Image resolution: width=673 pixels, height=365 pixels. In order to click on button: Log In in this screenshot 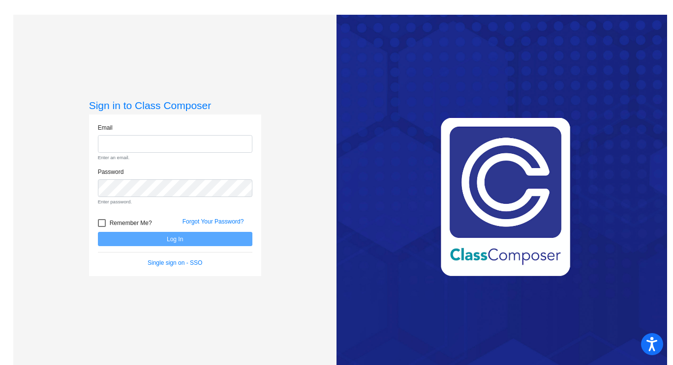, I will do `click(175, 239)`.